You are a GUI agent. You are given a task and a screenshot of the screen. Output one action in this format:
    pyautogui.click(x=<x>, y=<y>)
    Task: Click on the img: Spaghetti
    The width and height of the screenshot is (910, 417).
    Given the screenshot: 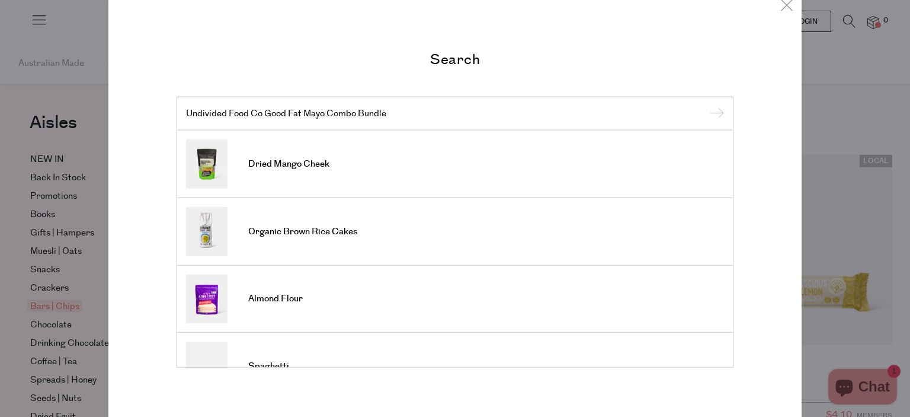 What is the action you would take?
    pyautogui.click(x=207, y=366)
    